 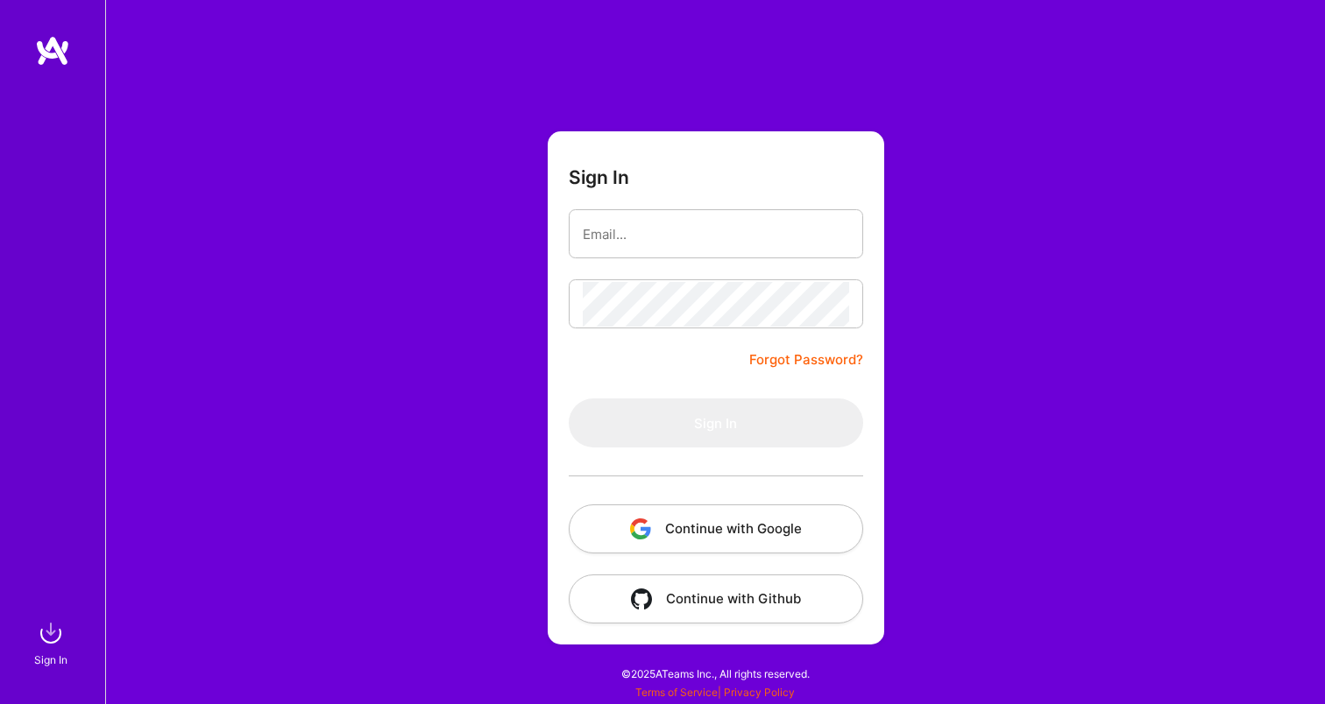 I want to click on img: logo, so click(x=53, y=51).